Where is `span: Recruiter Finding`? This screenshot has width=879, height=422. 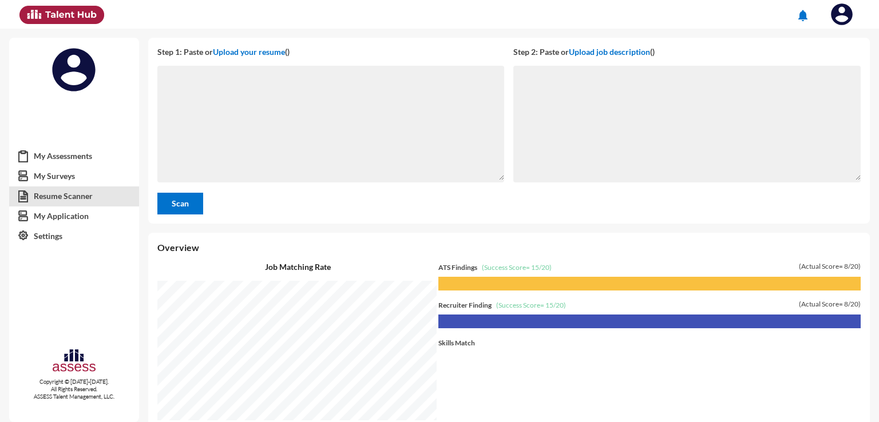 span: Recruiter Finding is located at coordinates (465, 305).